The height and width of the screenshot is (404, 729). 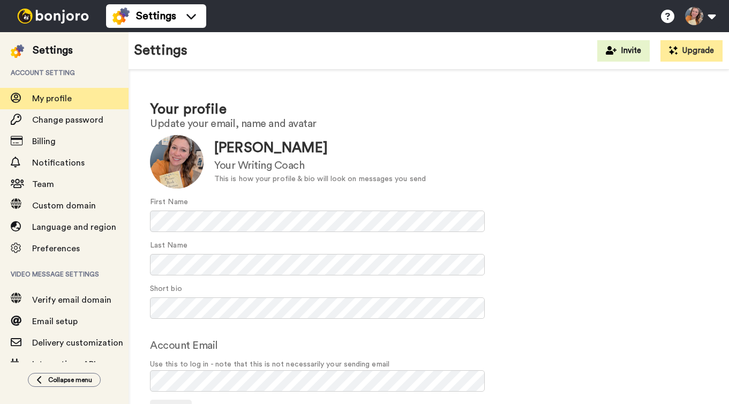 I want to click on span: Notifications, so click(x=58, y=163).